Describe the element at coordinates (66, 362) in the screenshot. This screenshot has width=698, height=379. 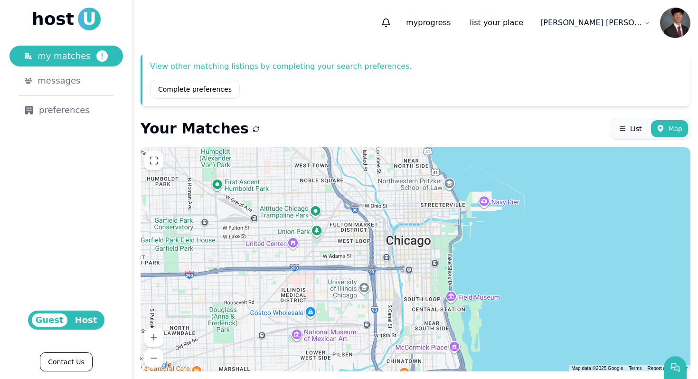
I see `a: Contact Us` at that location.